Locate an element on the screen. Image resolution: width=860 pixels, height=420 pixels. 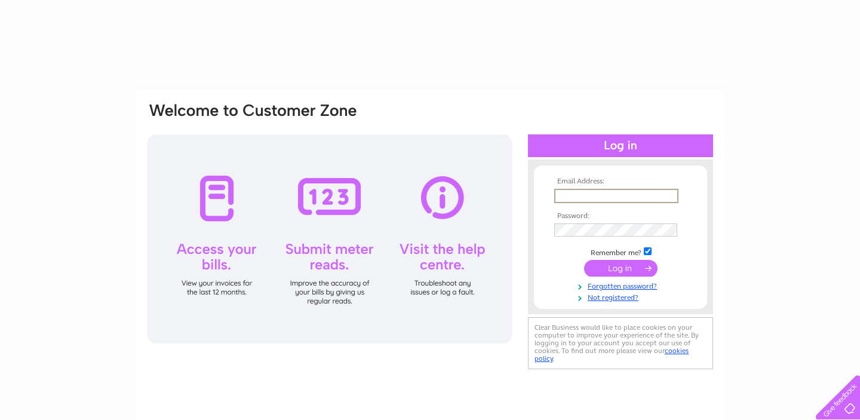
a: Forgotten password? is located at coordinates (622, 285).